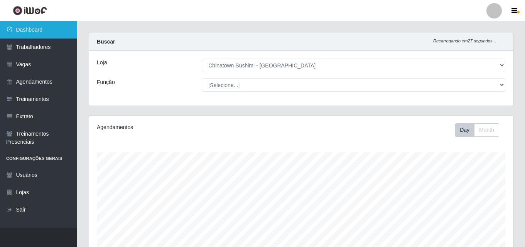 The image size is (525, 247). I want to click on i: Recarregando em 27 segundos..., so click(465, 41).